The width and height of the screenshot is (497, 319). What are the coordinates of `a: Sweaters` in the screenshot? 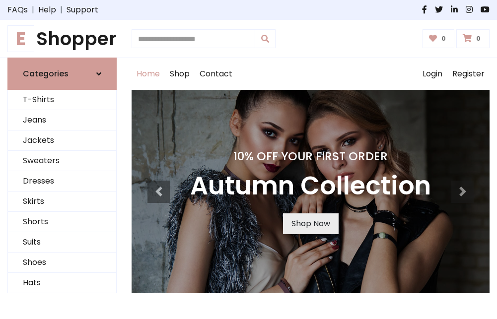 It's located at (62, 161).